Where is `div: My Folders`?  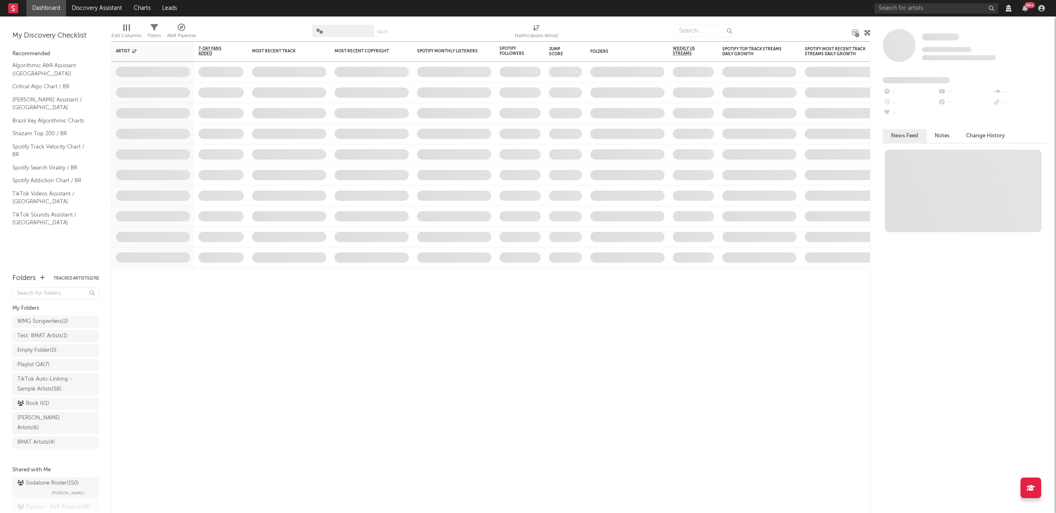 div: My Folders is located at coordinates (56, 309).